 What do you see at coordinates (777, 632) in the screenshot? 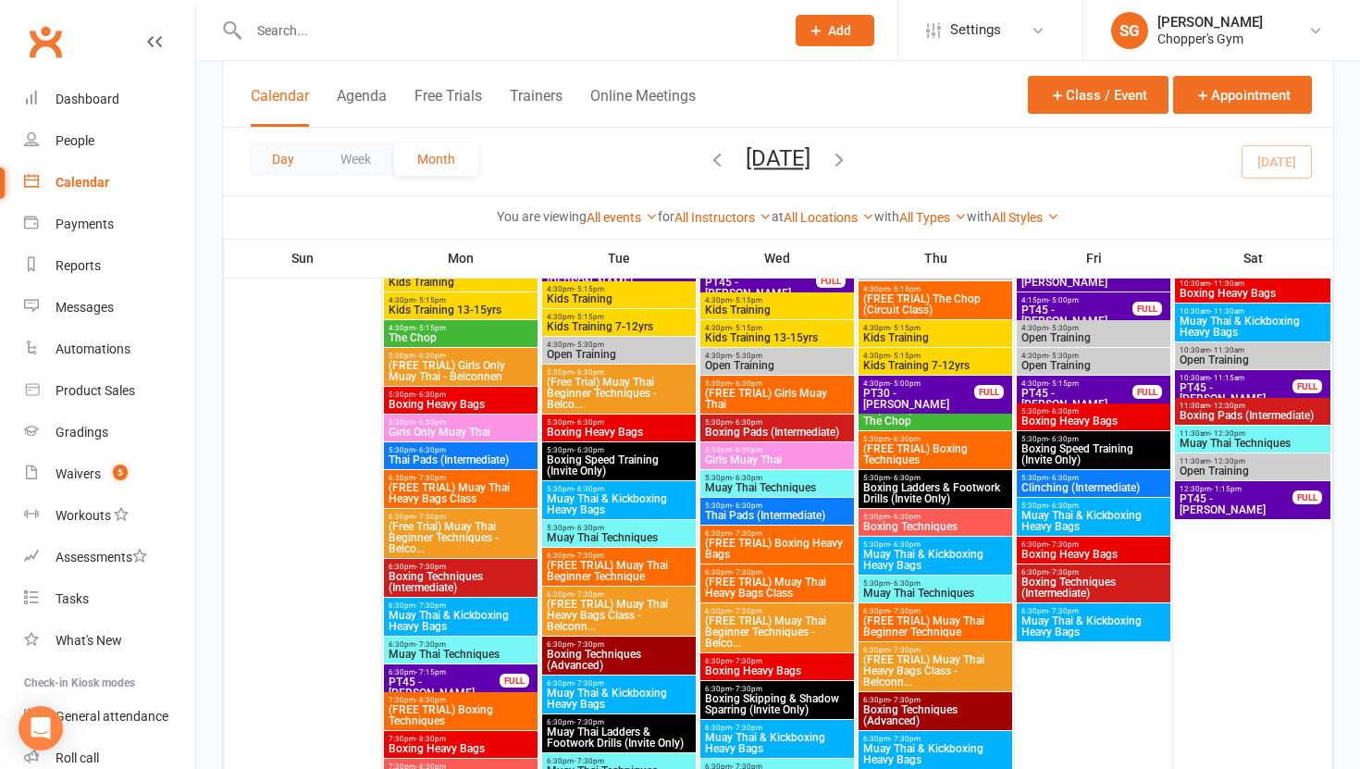
I see `span: (FREE TRIAL) Muay Thai Beginner Techniques - Belco...` at bounding box center [777, 632].